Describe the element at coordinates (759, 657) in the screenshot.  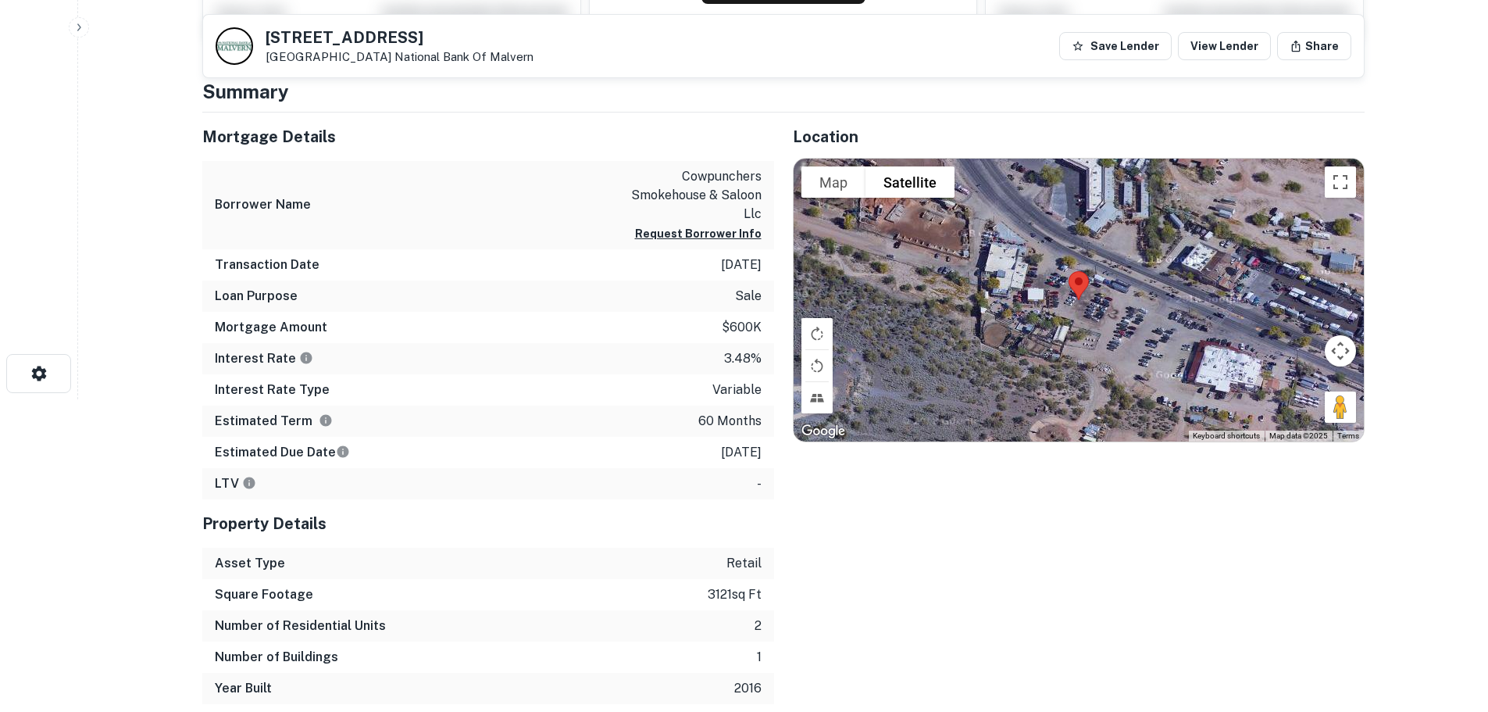
I see `p: 1` at that location.